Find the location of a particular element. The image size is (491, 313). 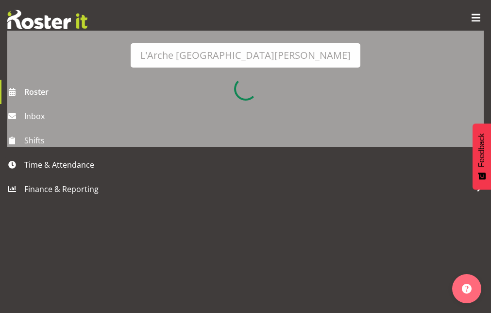

button: Feedback - Show survey is located at coordinates (482, 157).